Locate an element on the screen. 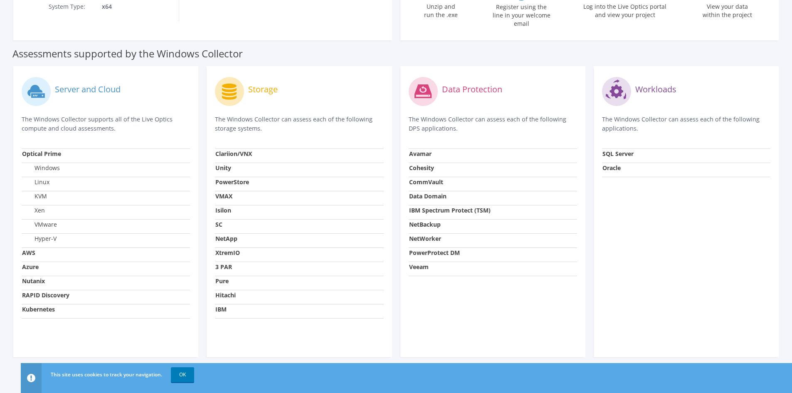 This screenshot has height=393, width=792. strong: Avamar is located at coordinates (420, 153).